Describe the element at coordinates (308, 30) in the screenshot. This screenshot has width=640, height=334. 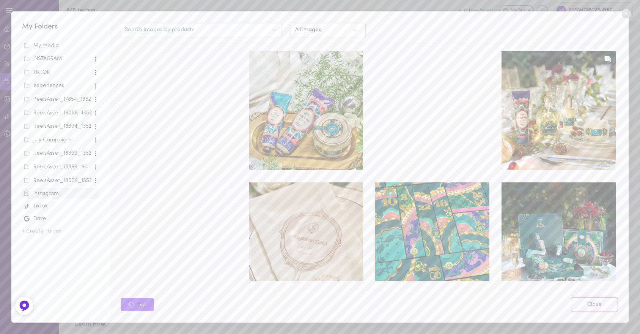
I see `div: All images` at that location.